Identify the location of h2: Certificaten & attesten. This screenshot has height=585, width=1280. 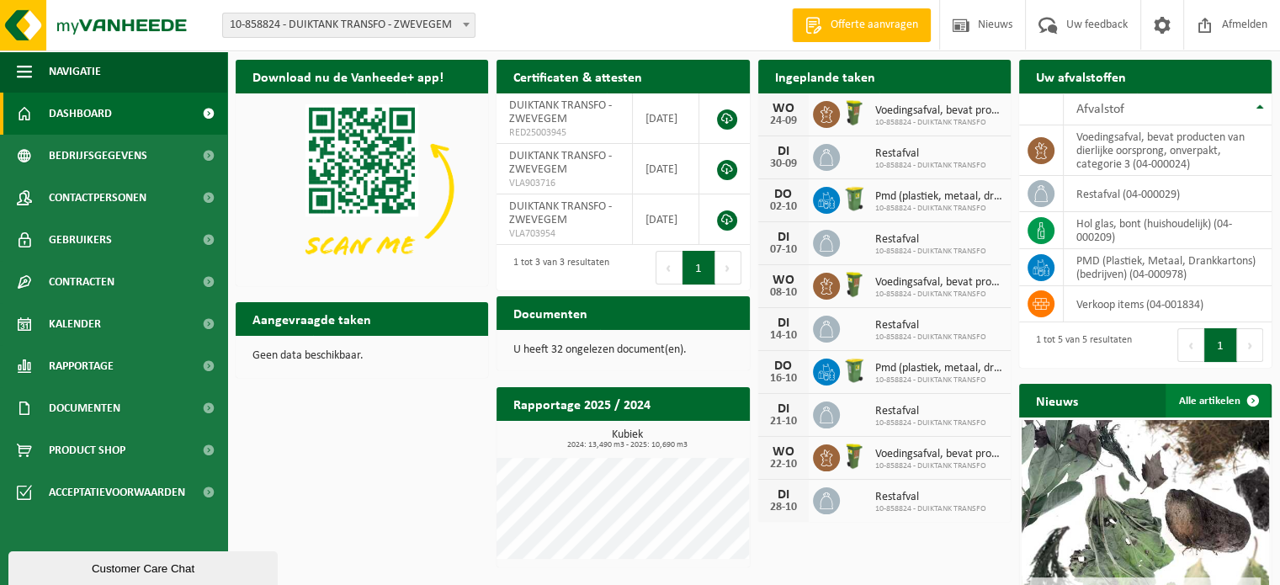
(577, 76).